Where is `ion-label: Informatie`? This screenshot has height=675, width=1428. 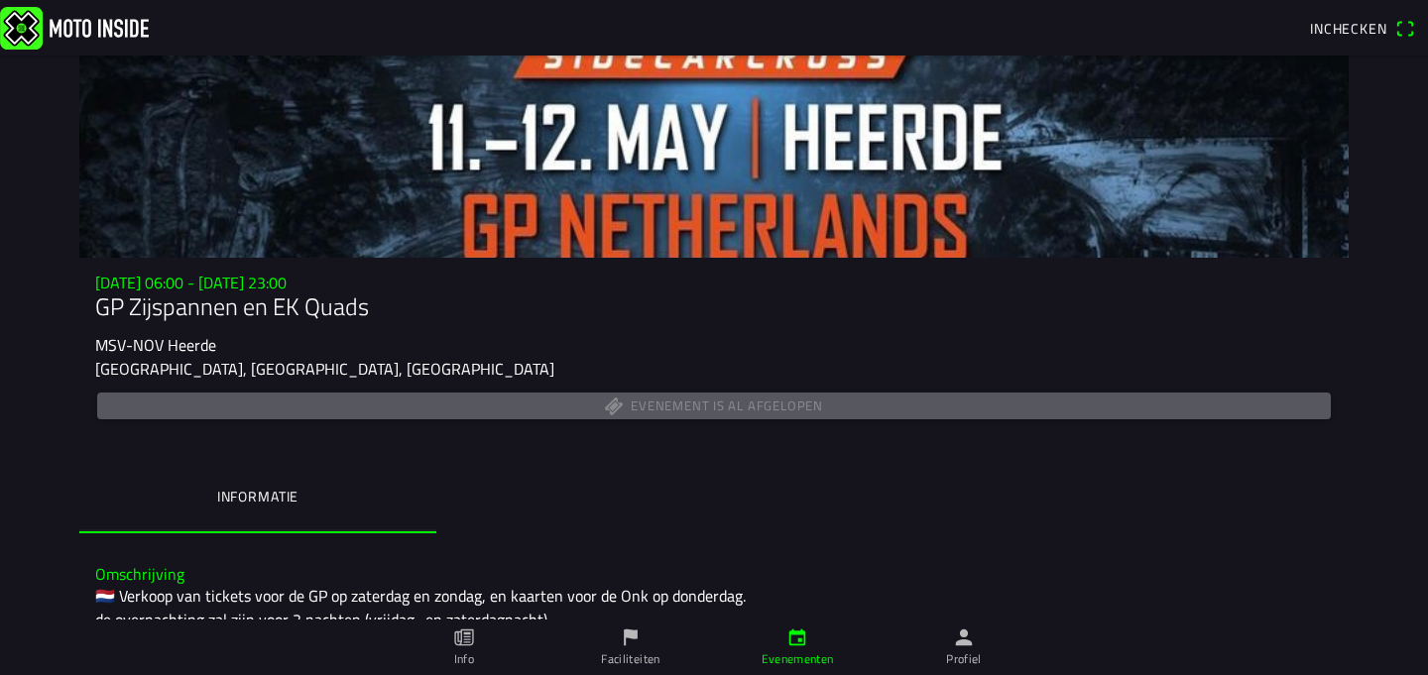 ion-label: Informatie is located at coordinates (258, 497).